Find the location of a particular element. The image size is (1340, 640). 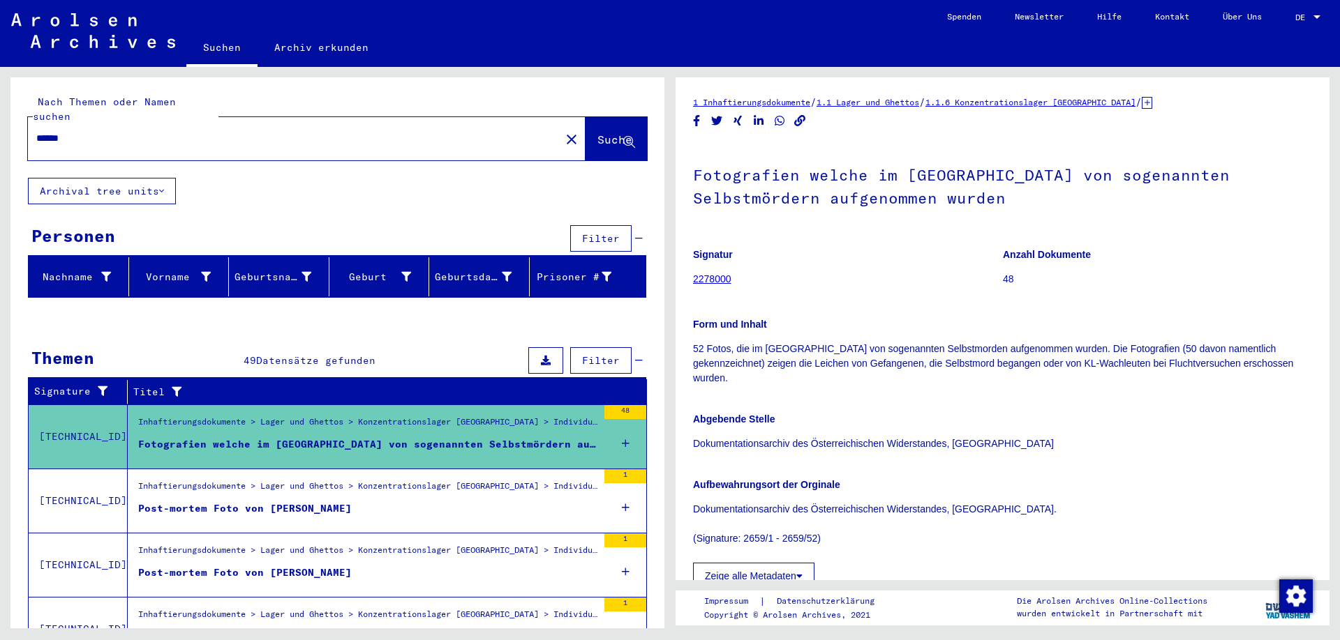

button: Share on Facebook is located at coordinates (696, 121).